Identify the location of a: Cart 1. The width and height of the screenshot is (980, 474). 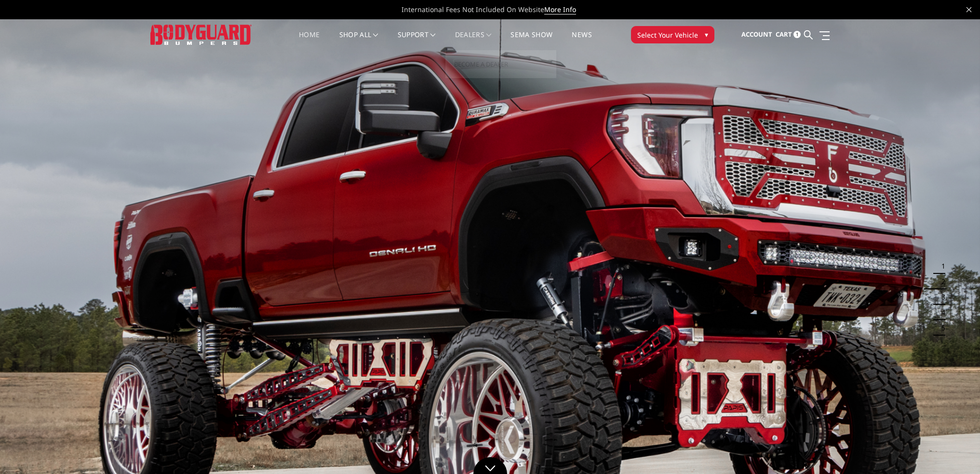
(788, 35).